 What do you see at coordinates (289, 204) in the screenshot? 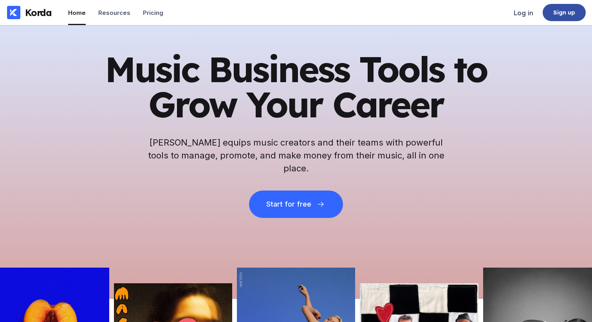
I see `div: Start for free` at bounding box center [289, 204].